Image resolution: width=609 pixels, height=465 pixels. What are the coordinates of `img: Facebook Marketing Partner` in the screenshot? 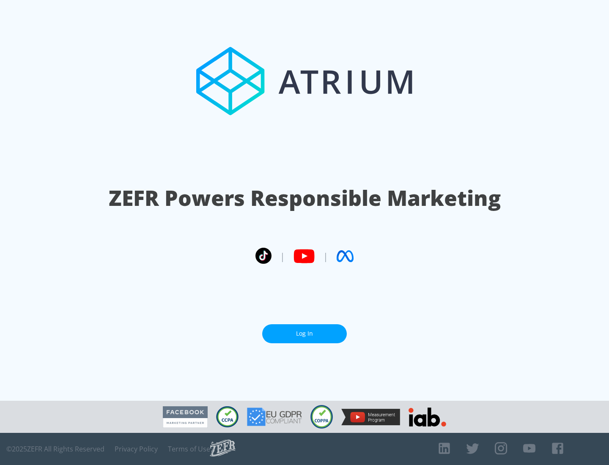 It's located at (185, 417).